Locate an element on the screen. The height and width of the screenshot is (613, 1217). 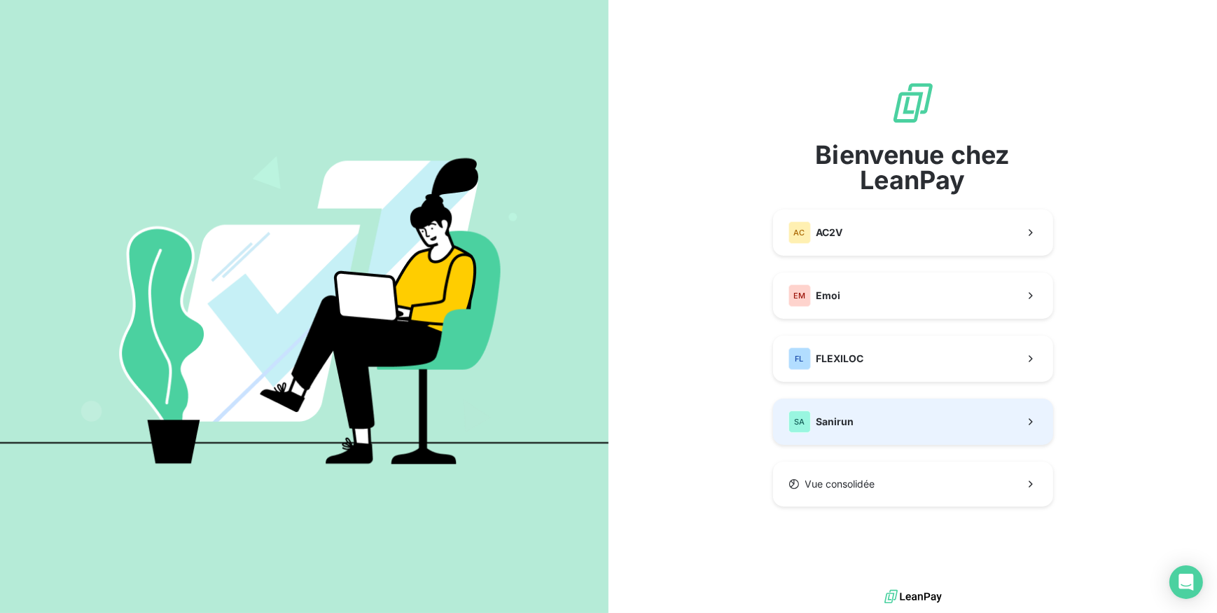
button: FLFLEXILOC is located at coordinates (913, 359).